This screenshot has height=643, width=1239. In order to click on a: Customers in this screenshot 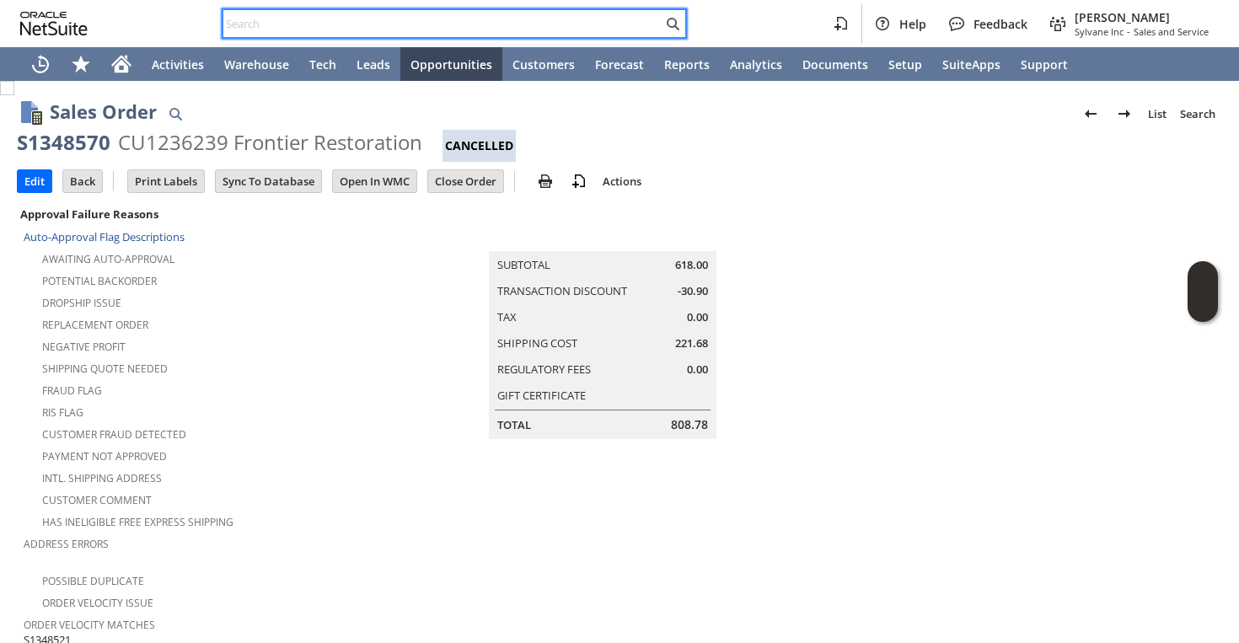, I will do `click(543, 64)`.